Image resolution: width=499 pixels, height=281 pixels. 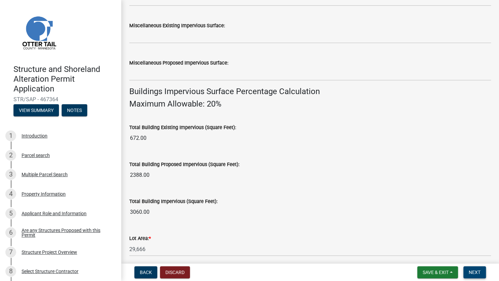 I want to click on button: Next, so click(x=474, y=272).